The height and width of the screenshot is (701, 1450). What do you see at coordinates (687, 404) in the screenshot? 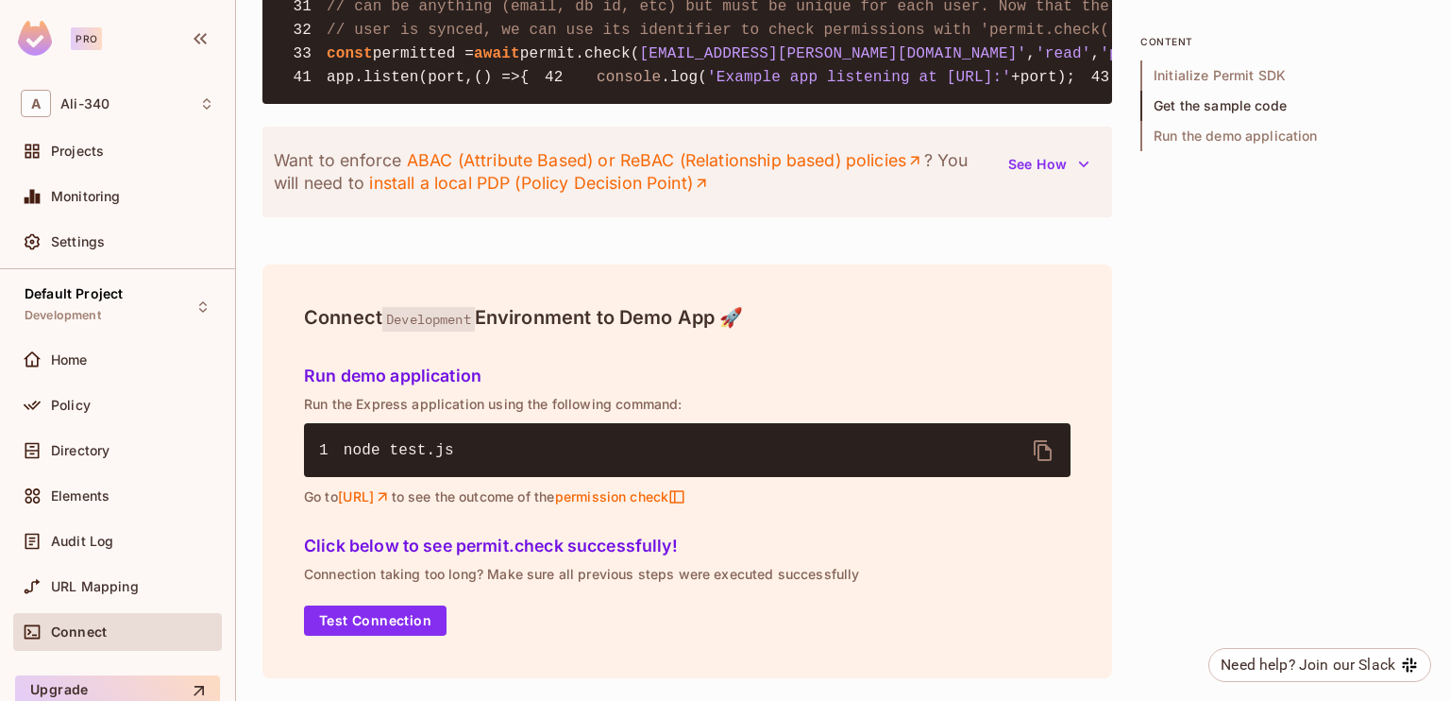
I see `p: Run the Express application using the following command:` at bounding box center [687, 404].